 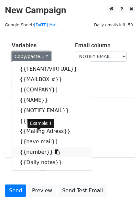 What do you see at coordinates (52, 79) in the screenshot?
I see `a: {{MAILBOX #}}` at bounding box center [52, 79].